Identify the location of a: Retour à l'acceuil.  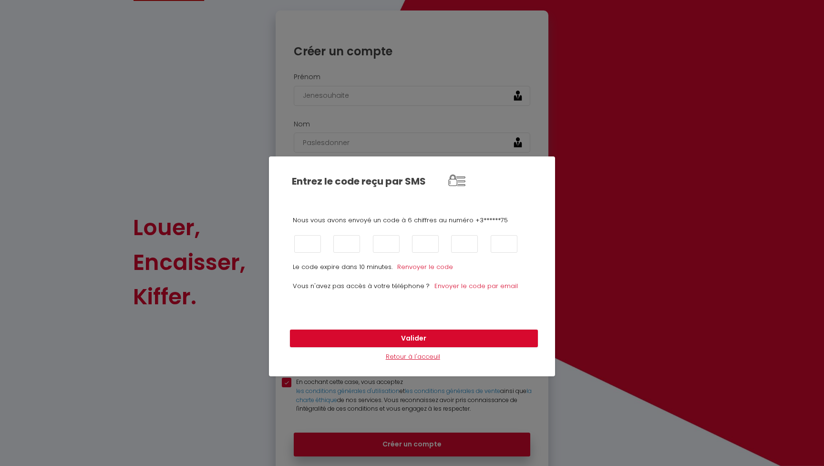
(413, 356).